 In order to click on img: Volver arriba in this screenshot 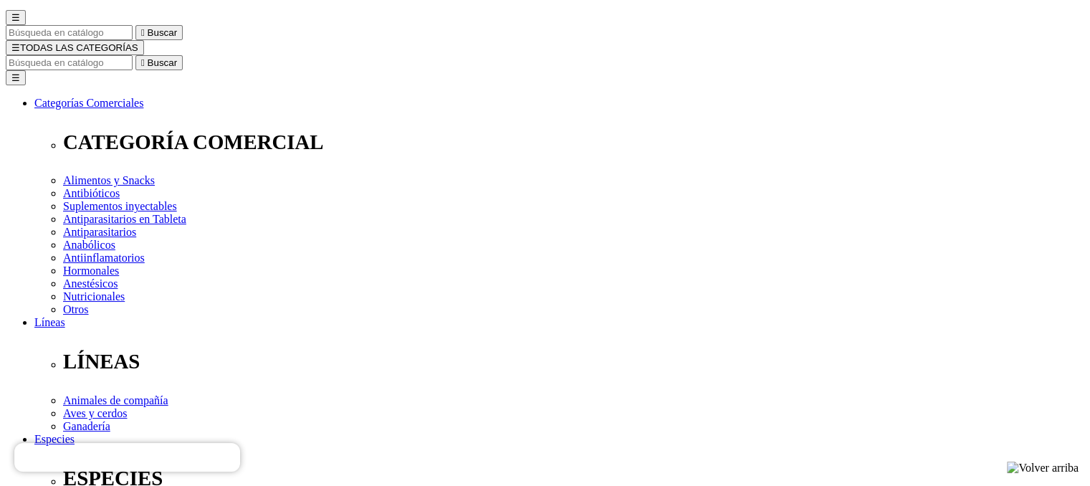, I will do `click(1042, 468)`.